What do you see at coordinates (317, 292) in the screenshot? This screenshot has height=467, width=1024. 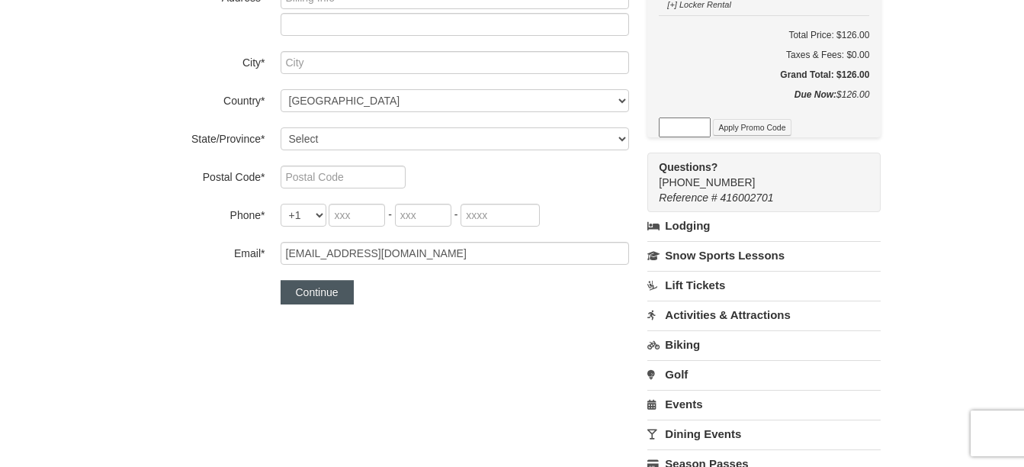 I see `button: Continue` at bounding box center [317, 292].